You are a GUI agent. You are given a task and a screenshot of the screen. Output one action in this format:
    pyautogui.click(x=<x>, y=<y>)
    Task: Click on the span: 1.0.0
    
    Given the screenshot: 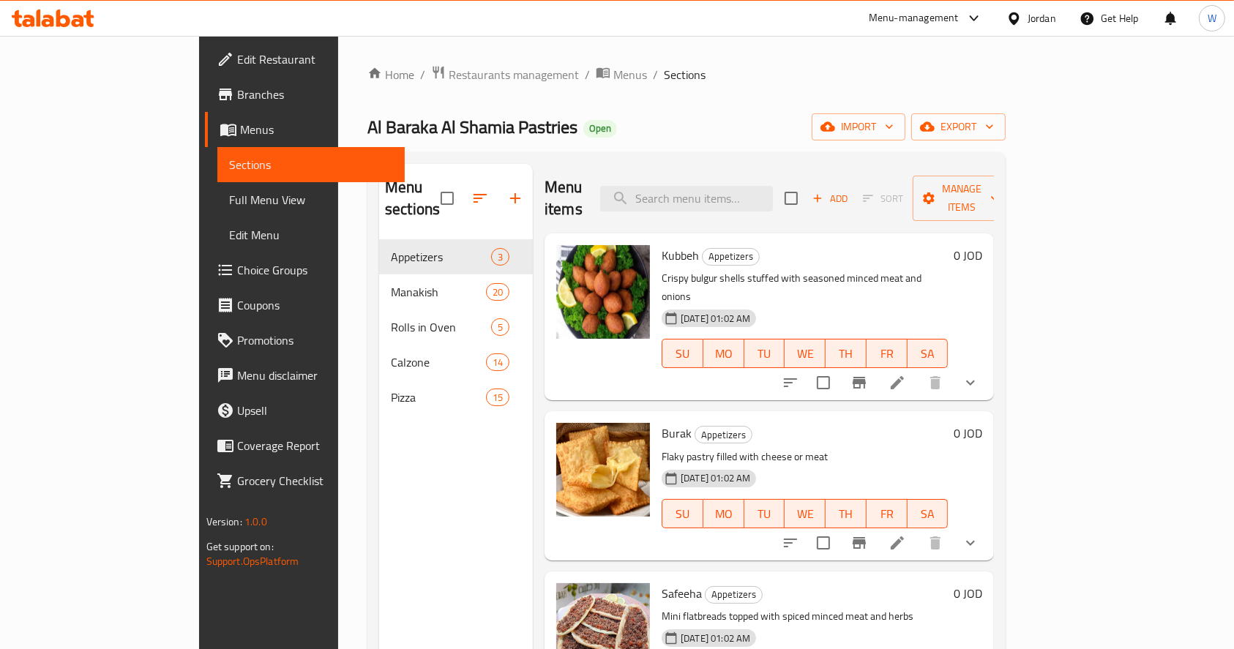 What is the action you would take?
    pyautogui.click(x=255, y=522)
    